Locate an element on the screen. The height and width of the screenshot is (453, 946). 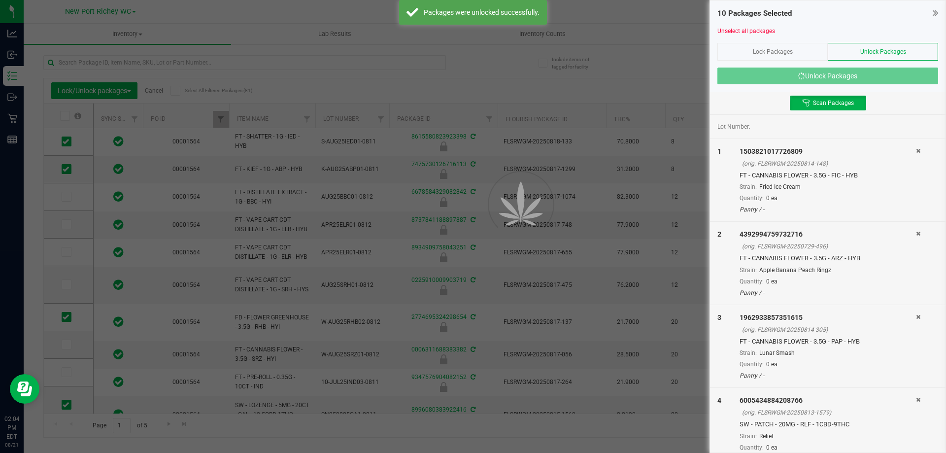
div: FT - CANNABIS FLOWER - 3.5G - ARZ - HYB is located at coordinates (828, 258).